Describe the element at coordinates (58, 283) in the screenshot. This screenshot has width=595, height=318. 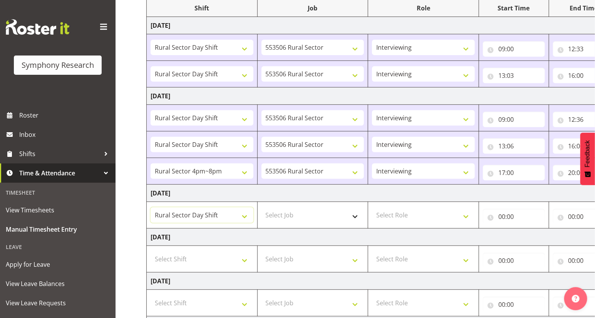
I see `a: View Leave Balances` at that location.